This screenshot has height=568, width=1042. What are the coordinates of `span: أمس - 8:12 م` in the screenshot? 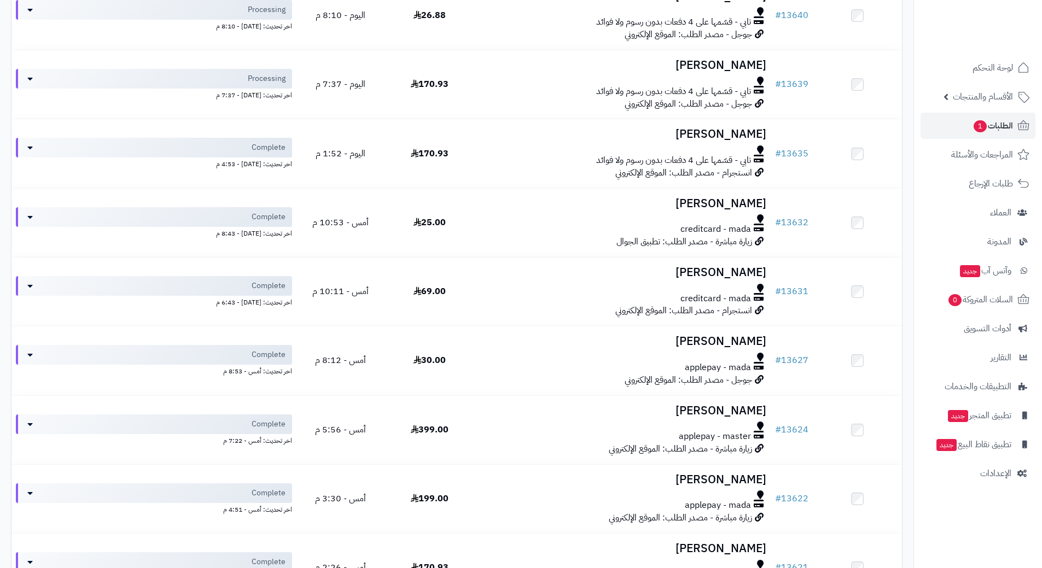 It's located at (340, 360).